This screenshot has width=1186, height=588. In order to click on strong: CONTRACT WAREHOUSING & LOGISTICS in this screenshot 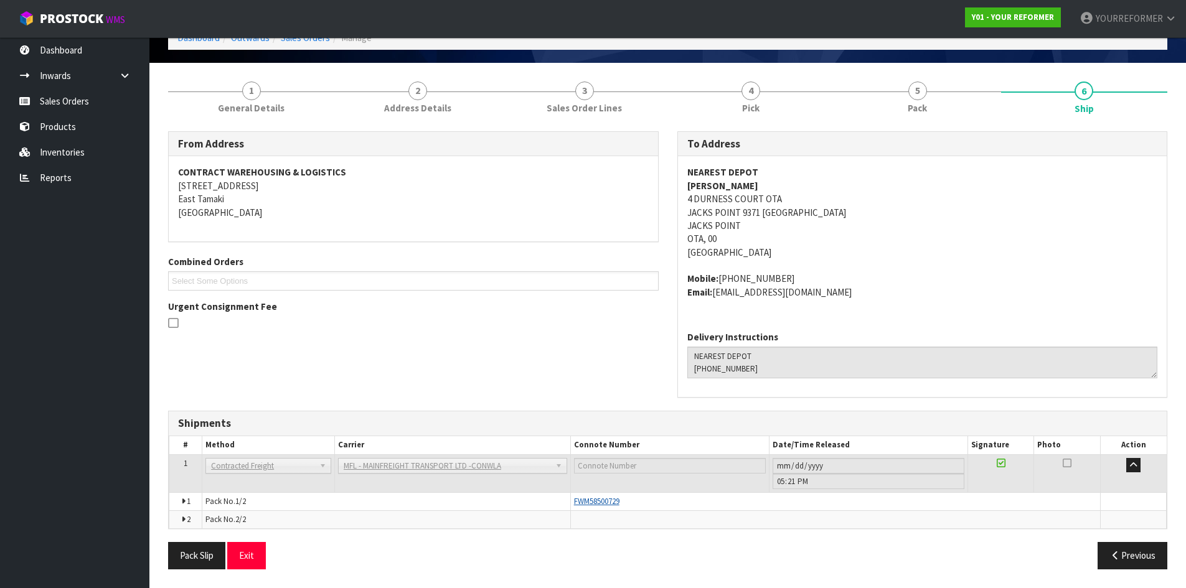, I will do `click(262, 172)`.